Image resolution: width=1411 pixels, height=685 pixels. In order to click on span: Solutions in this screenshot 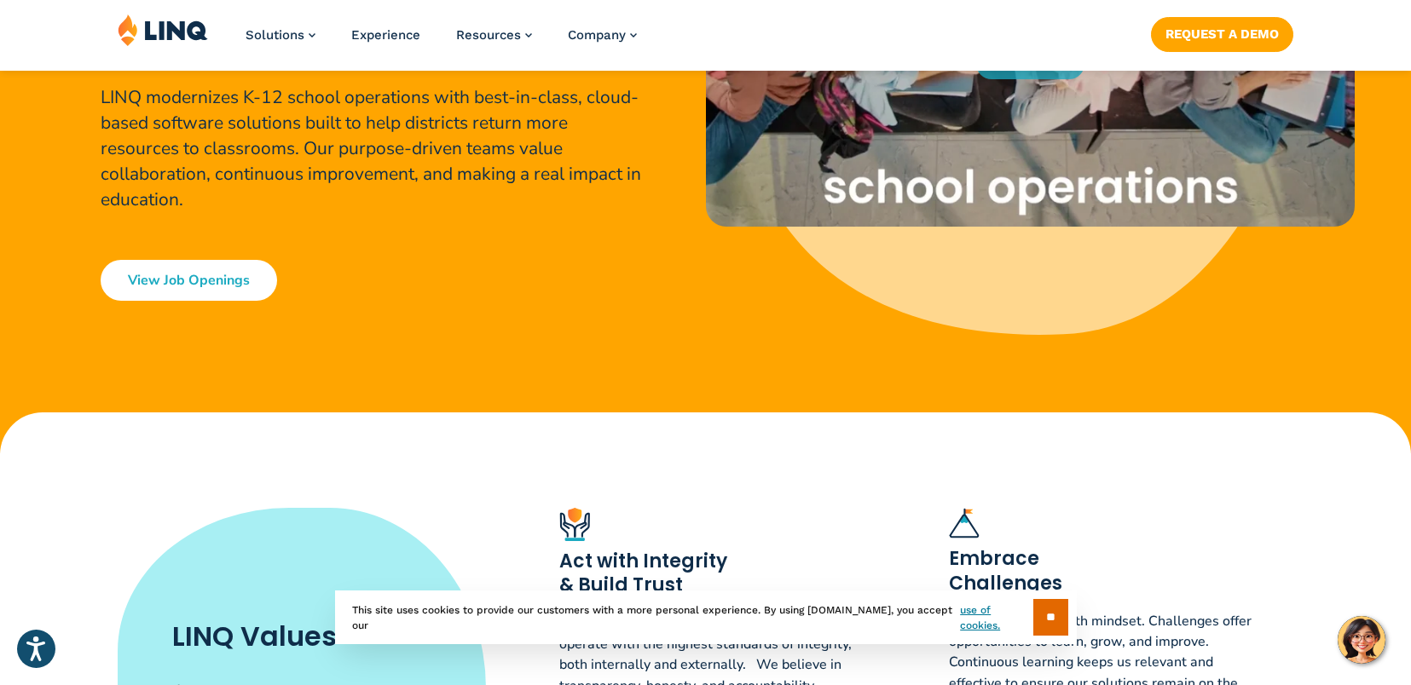, I will do `click(275, 35)`.